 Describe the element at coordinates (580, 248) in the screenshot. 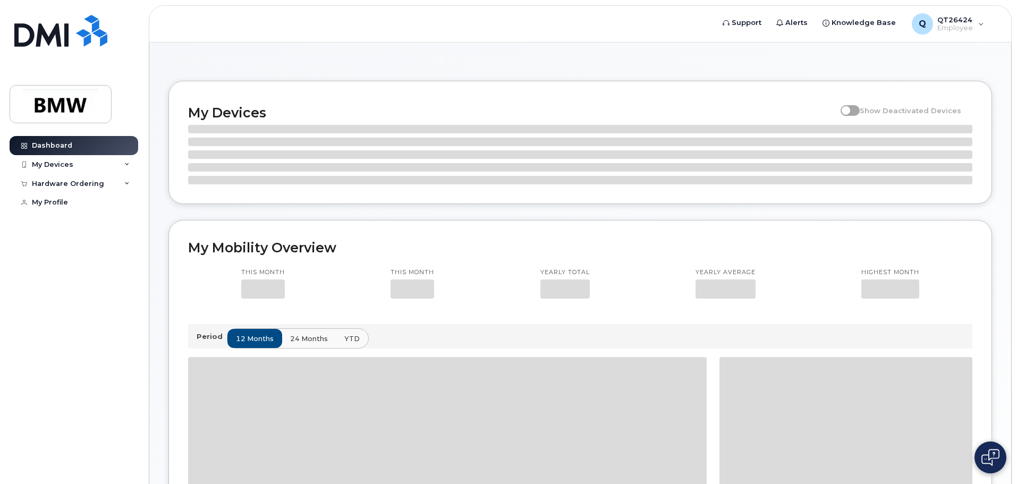

I see `h2: My Mobility Overview` at that location.